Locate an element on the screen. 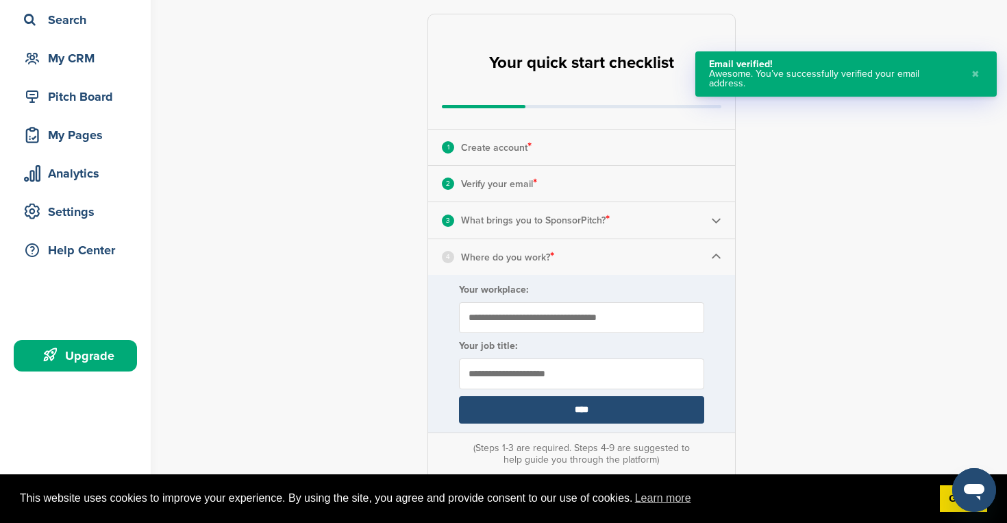 The width and height of the screenshot is (1007, 523). div: Email verified! is located at coordinates (833, 64).